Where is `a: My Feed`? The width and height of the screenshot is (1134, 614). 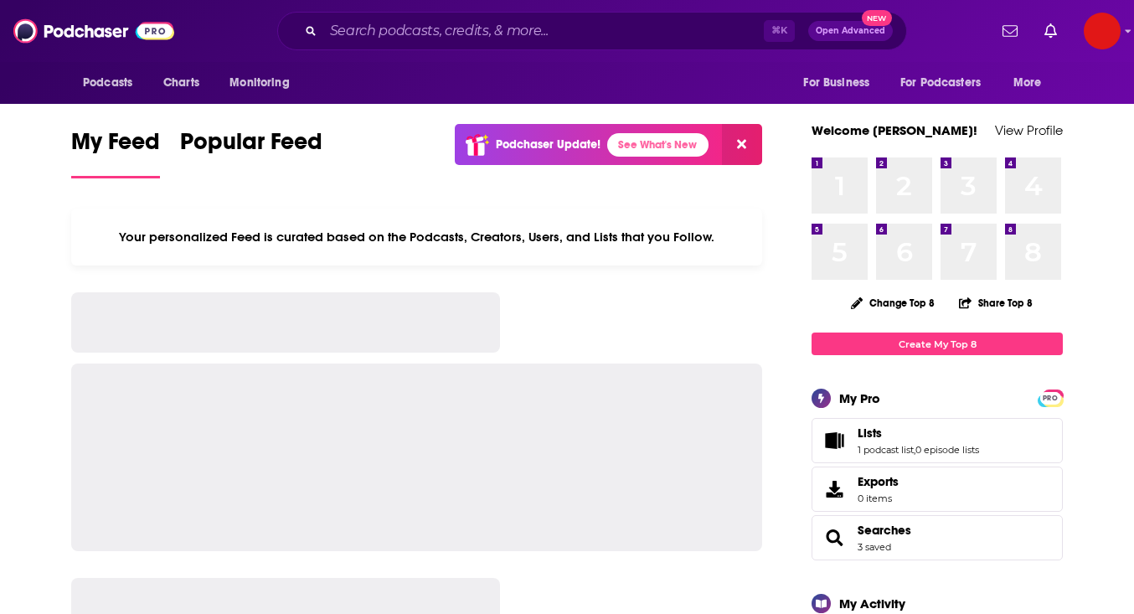
a: My Feed is located at coordinates (116, 152).